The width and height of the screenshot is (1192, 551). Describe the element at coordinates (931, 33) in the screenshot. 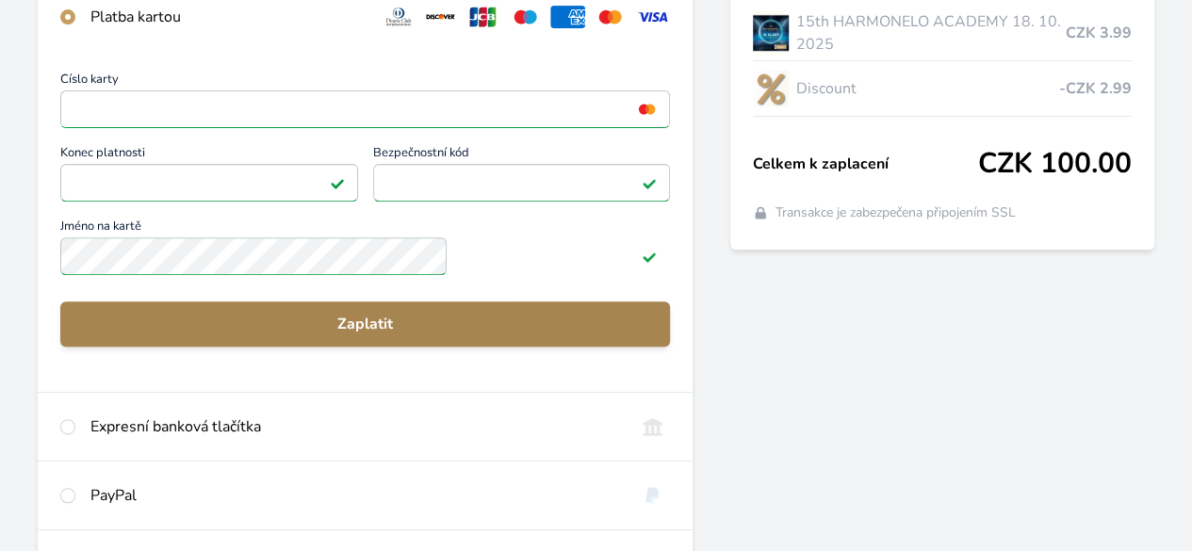

I see `span: 15th HARMONELO ACADEMY 18. 10. 2025` at that location.